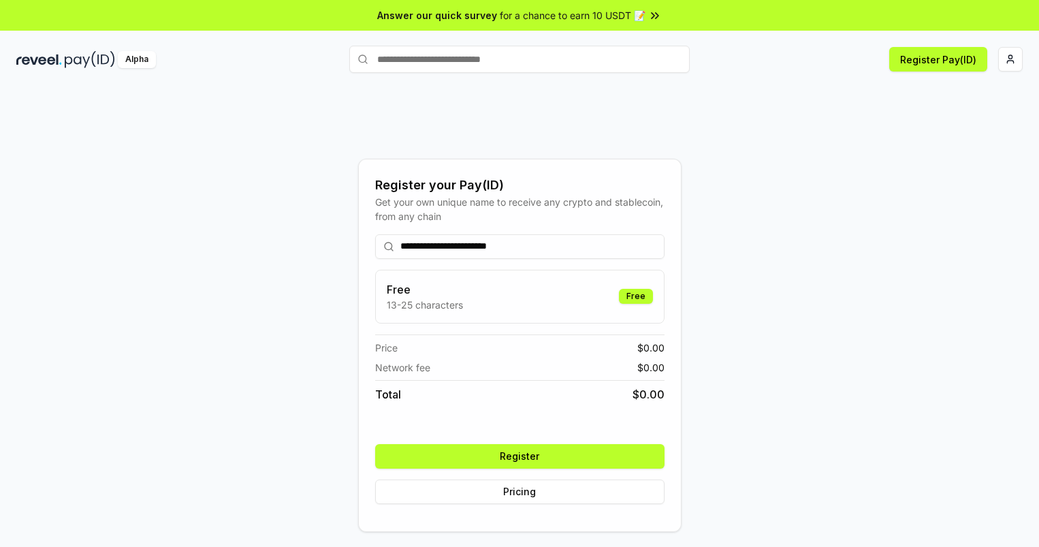  Describe the element at coordinates (425, 304) in the screenshot. I see `p: 13-25 characters` at that location.